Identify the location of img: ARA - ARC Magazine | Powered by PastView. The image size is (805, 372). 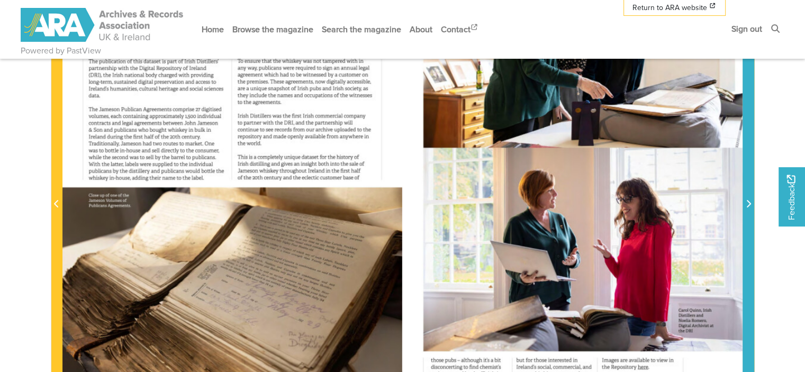
(103, 25).